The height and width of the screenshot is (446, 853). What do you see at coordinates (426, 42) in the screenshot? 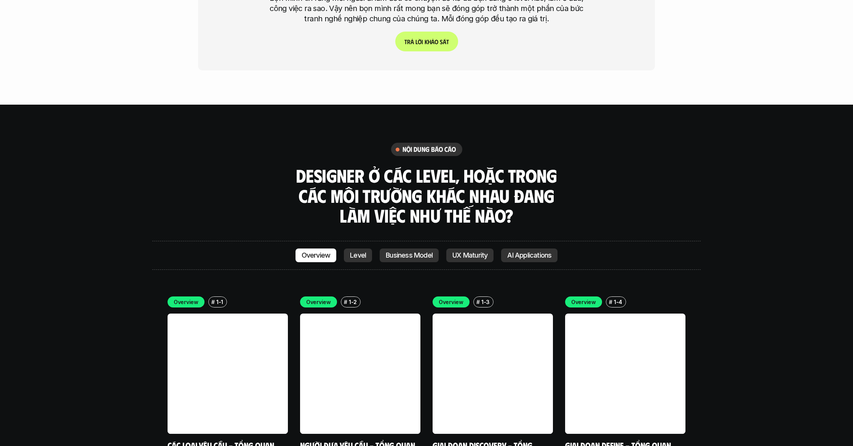
I see `span: k` at bounding box center [426, 42].